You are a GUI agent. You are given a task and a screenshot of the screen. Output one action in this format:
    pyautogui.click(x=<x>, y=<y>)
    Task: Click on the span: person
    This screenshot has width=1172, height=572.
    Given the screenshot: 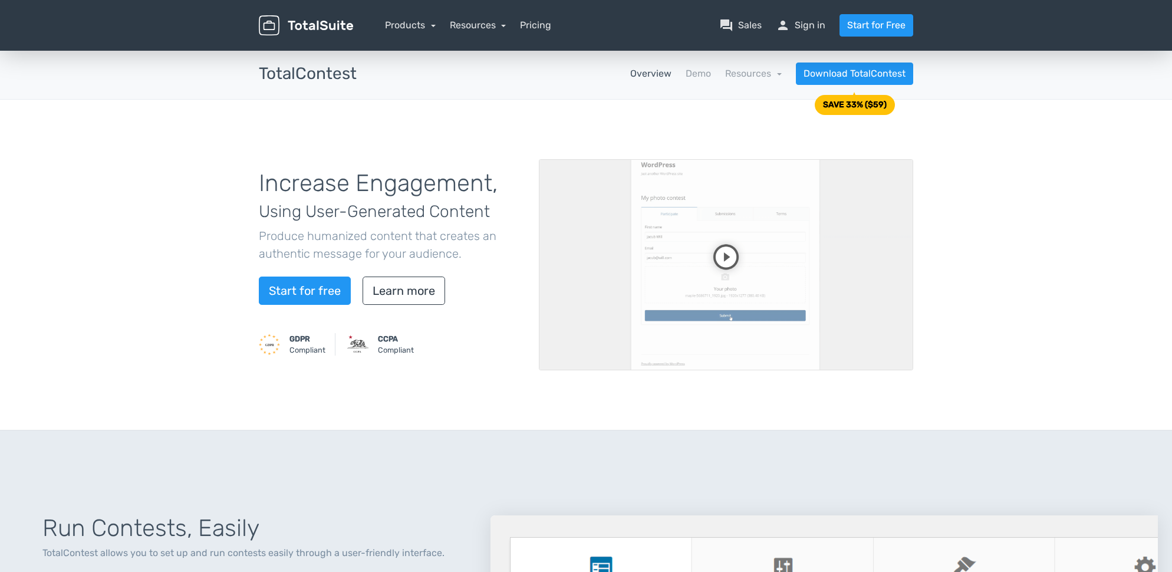 What is the action you would take?
    pyautogui.click(x=783, y=25)
    